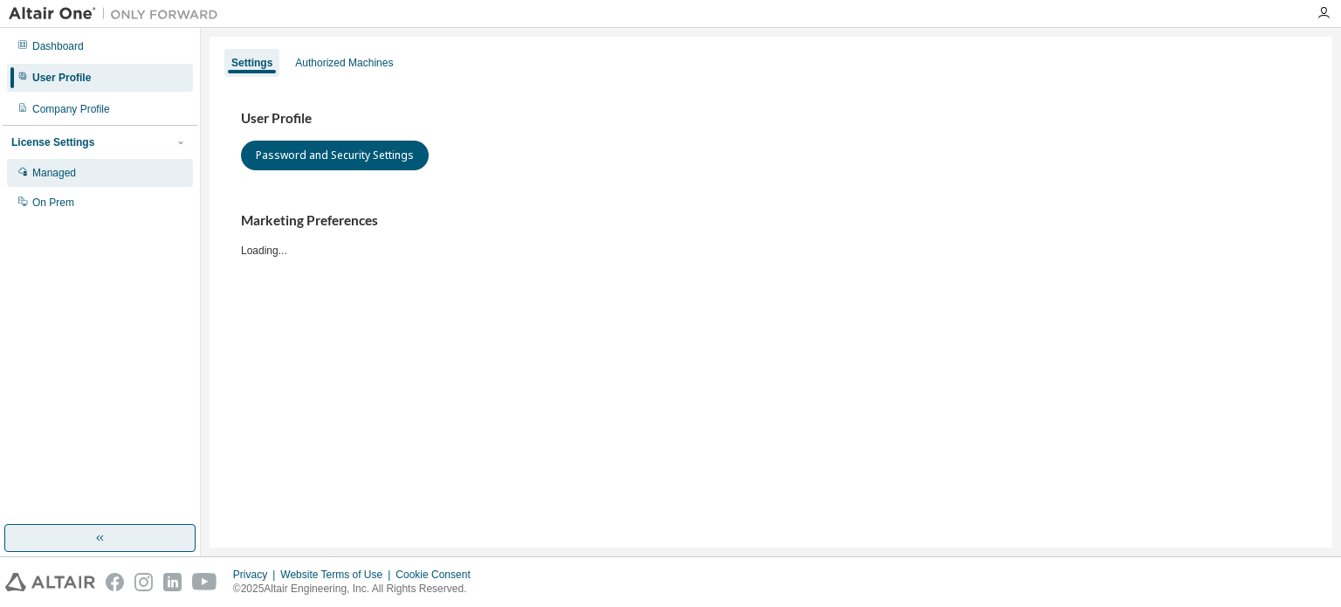  Describe the element at coordinates (54, 173) in the screenshot. I see `div: Managed` at that location.